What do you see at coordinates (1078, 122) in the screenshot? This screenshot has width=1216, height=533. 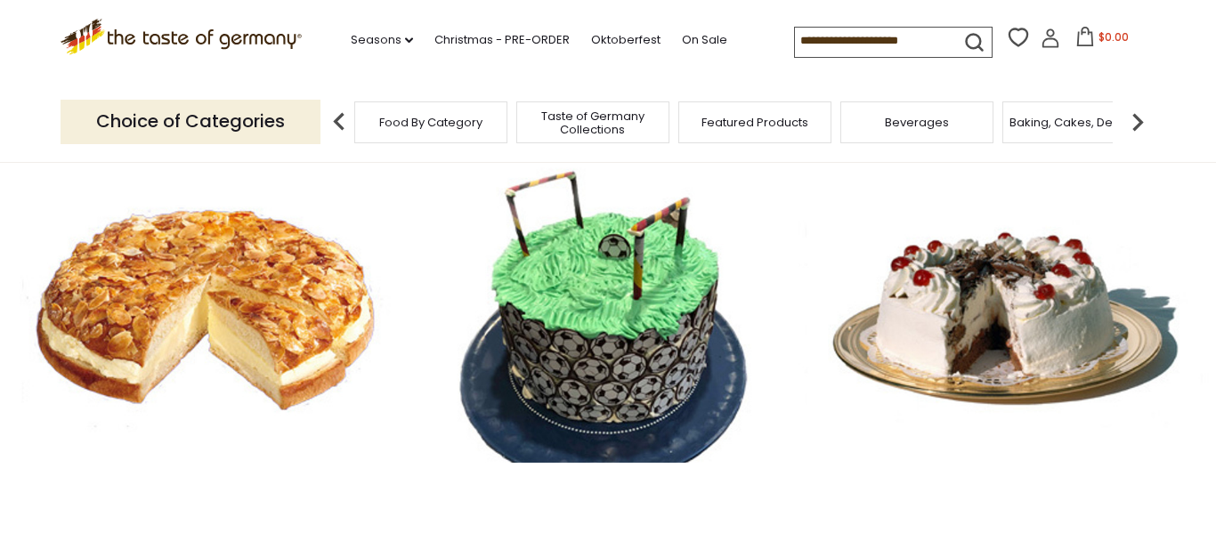 I see `a: Baking, Cakes, Desserts` at bounding box center [1078, 122].